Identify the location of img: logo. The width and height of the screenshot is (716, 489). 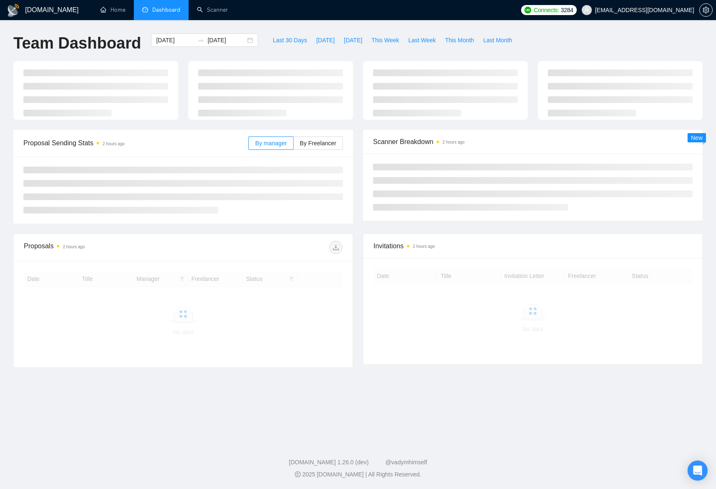
(13, 10).